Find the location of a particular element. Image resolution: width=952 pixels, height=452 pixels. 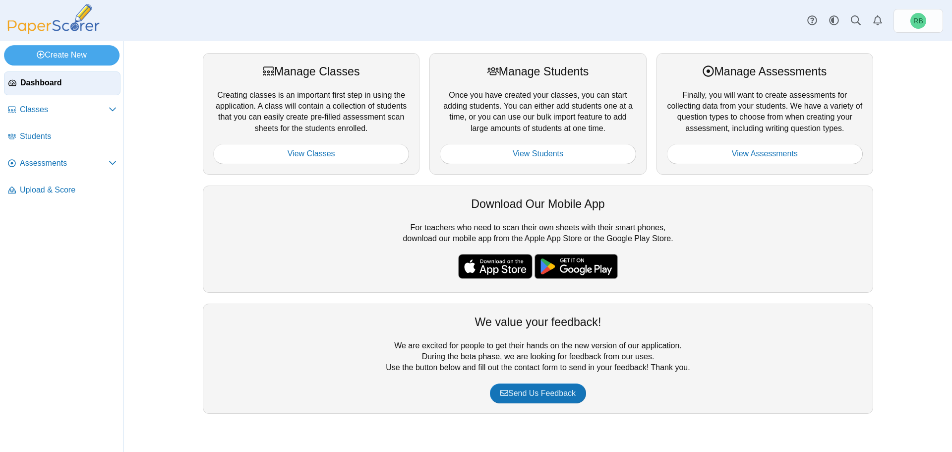

img: PaperScorer is located at coordinates (54, 19).